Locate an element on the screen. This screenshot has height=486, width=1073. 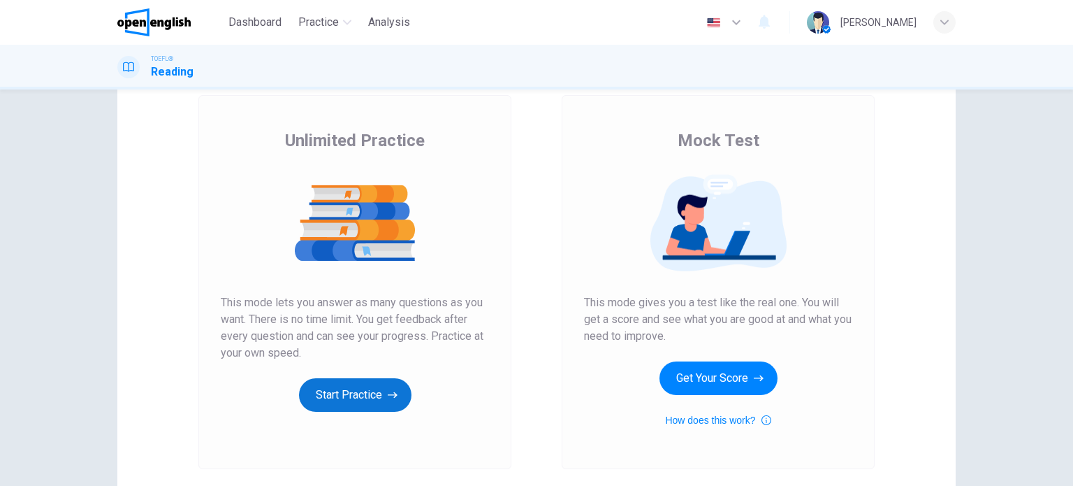
span: Mock Test is located at coordinates (718, 140).